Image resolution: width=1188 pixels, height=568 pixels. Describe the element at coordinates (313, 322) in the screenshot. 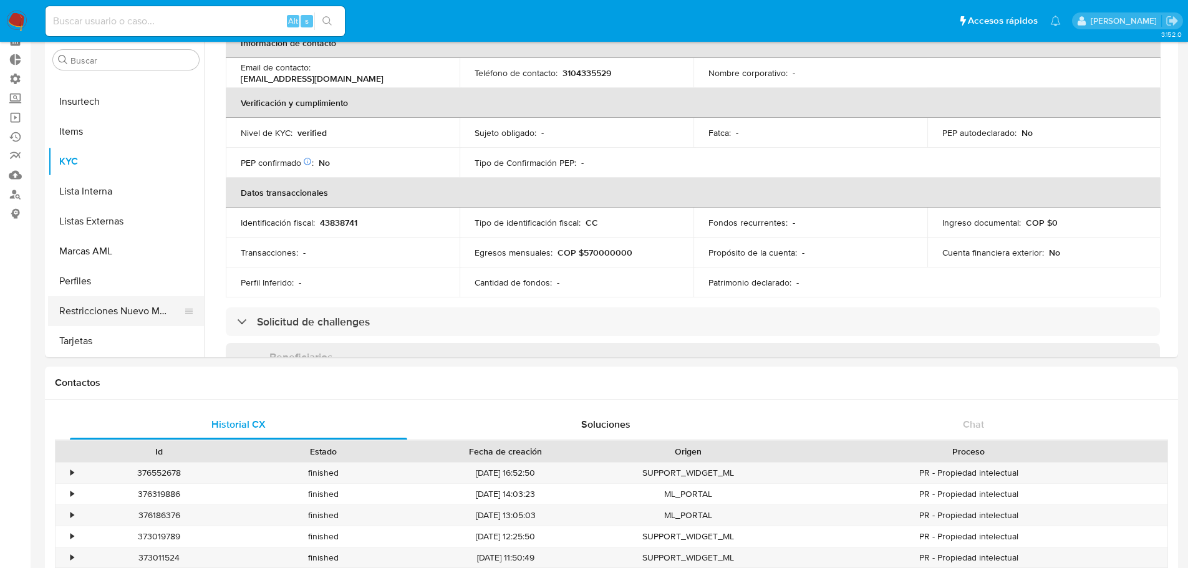

I see `h3: Solicitud de challenges` at that location.